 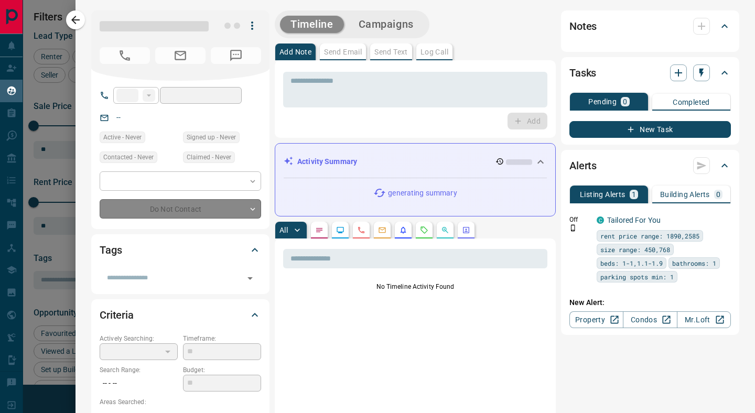 What do you see at coordinates (138, 339) in the screenshot?
I see `p: Actively Searching:` at bounding box center [138, 339].